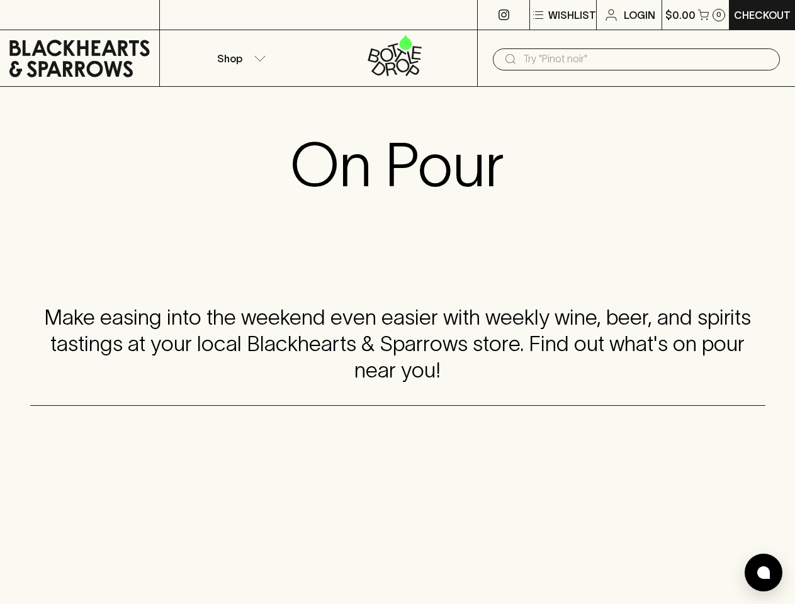 Image resolution: width=795 pixels, height=604 pixels. What do you see at coordinates (762, 15) in the screenshot?
I see `p: Checkout` at bounding box center [762, 15].